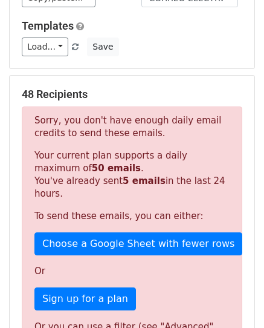 The width and height of the screenshot is (264, 328). What do you see at coordinates (85, 299) in the screenshot?
I see `a: Sign up for a plan` at bounding box center [85, 299].